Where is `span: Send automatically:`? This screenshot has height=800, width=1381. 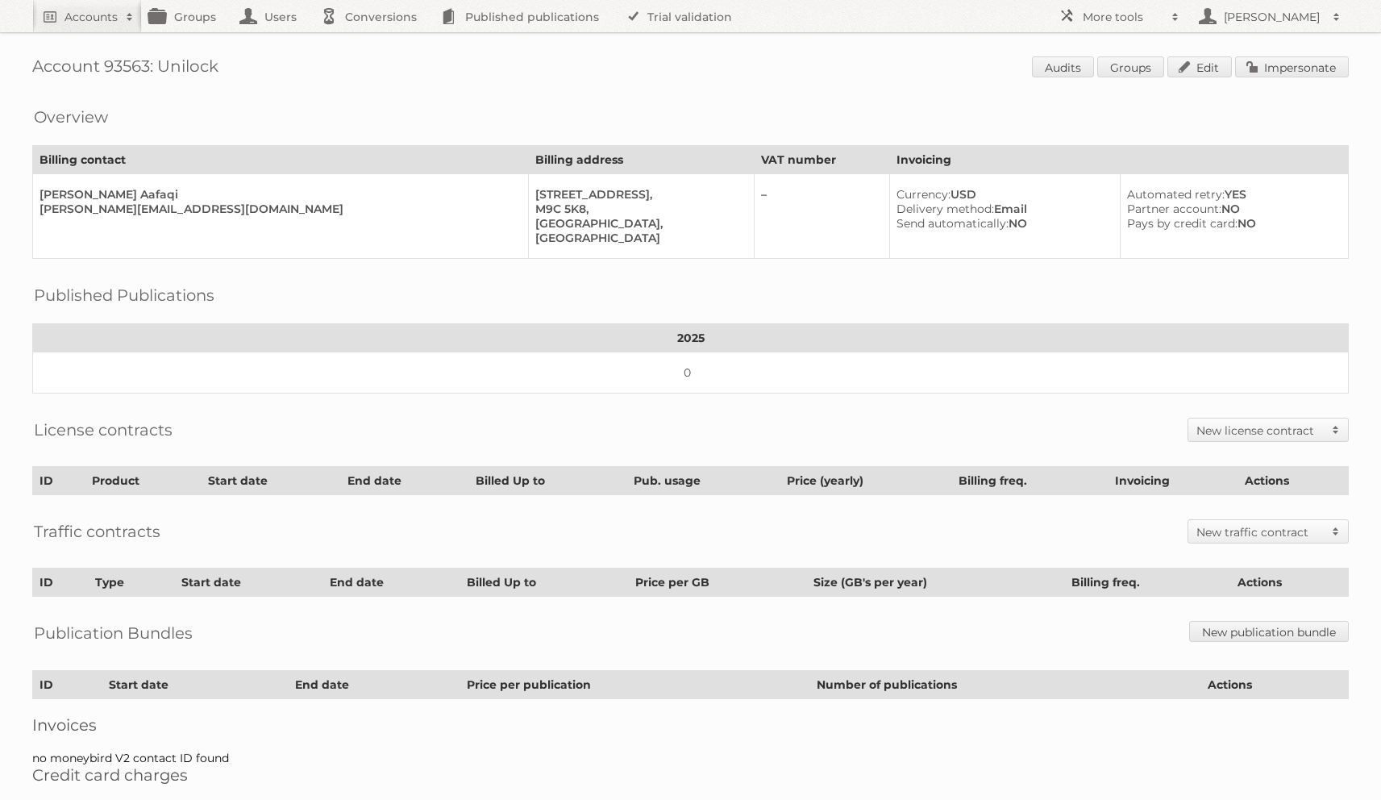 span: Send automatically: is located at coordinates (952, 223).